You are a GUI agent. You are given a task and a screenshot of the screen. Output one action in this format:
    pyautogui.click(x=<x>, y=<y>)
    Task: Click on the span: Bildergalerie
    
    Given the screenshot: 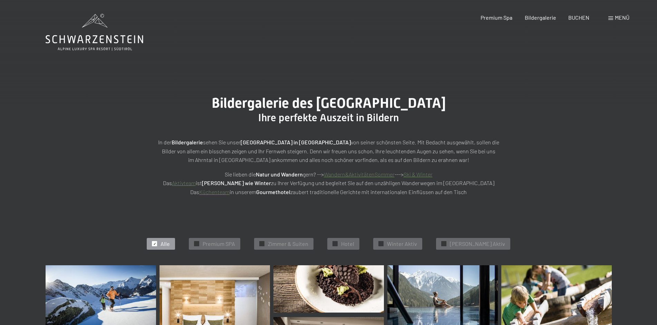 What is the action you would take?
    pyautogui.click(x=540, y=17)
    